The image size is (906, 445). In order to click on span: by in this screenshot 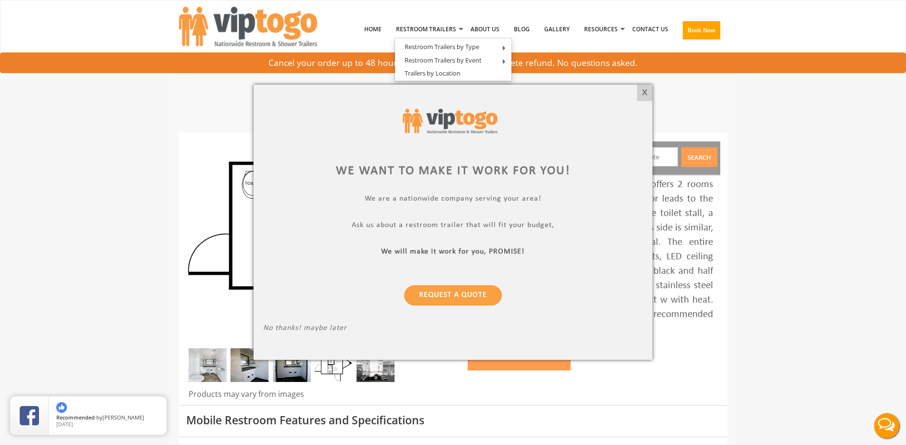, I will do `click(107, 418)`.